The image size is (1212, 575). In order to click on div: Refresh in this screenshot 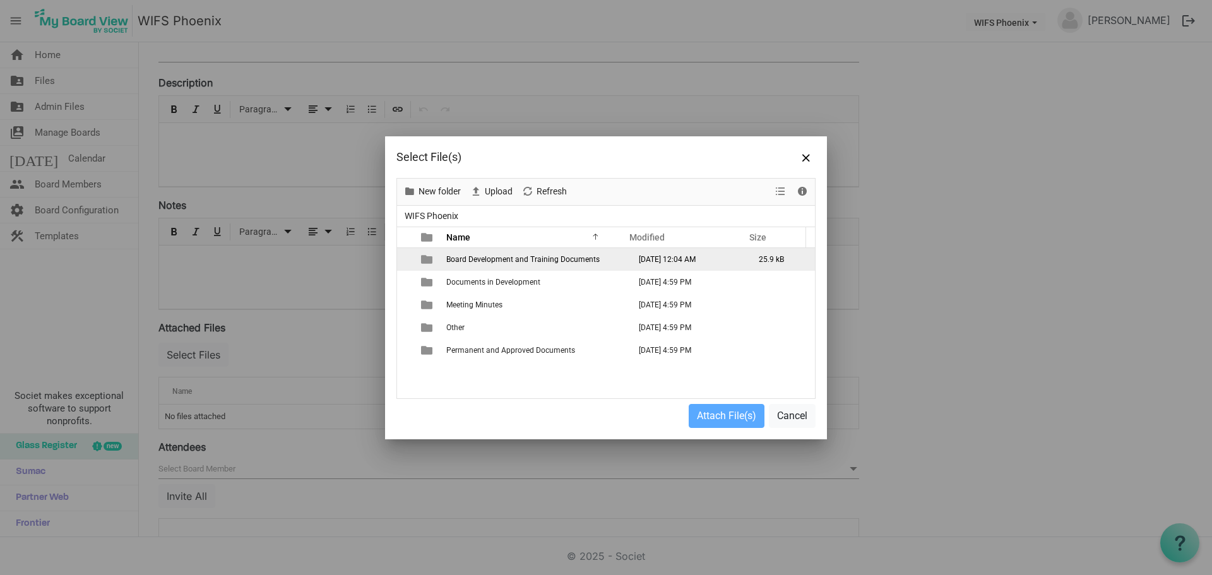, I will do `click(544, 192)`.